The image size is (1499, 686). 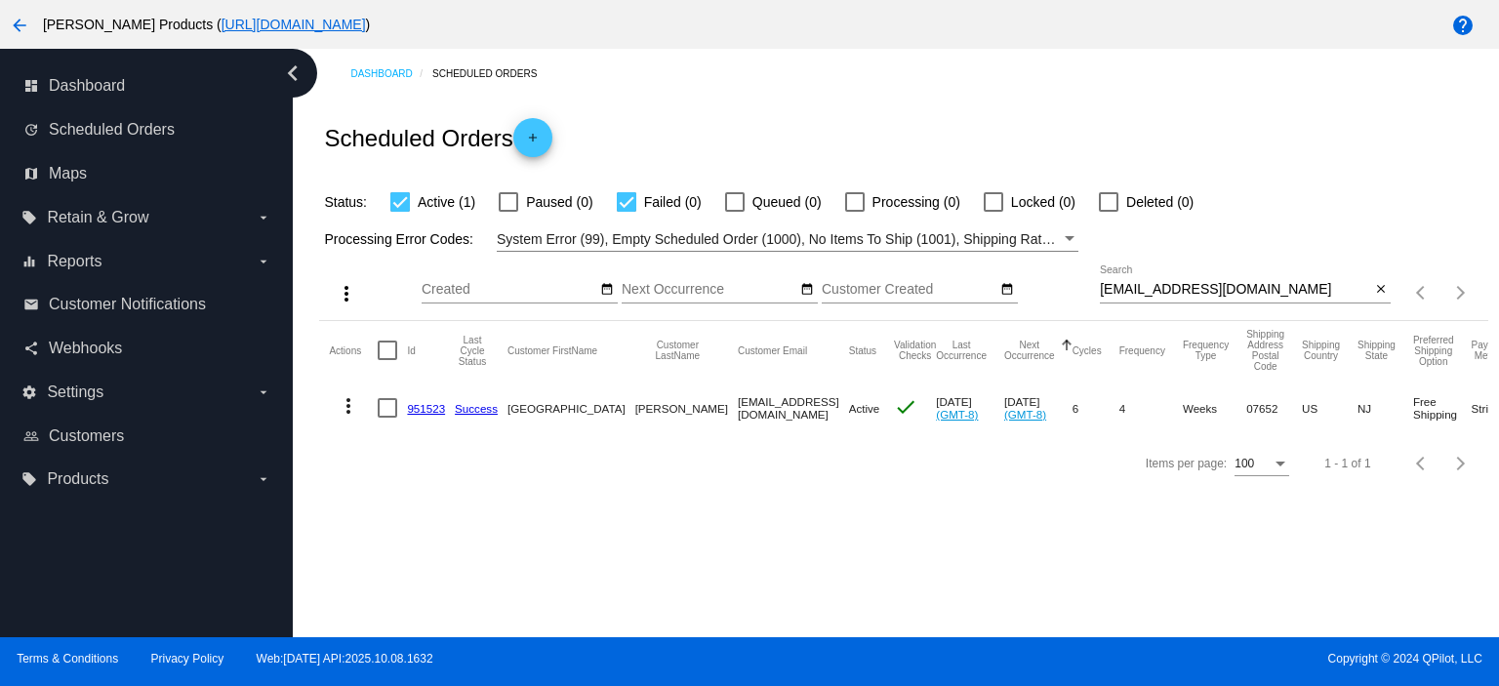 What do you see at coordinates (31, 304) in the screenshot?
I see `i: email` at bounding box center [31, 304].